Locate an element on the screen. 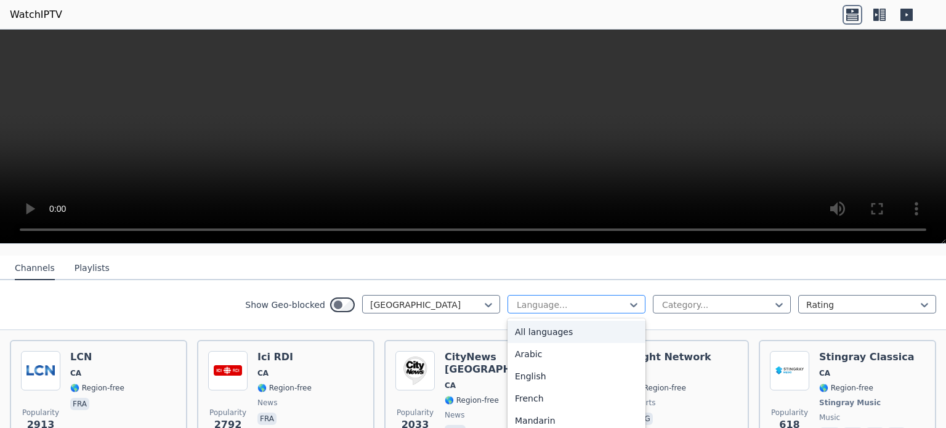 The image size is (946, 428). label: Show Geo-blocked is located at coordinates (285, 305).